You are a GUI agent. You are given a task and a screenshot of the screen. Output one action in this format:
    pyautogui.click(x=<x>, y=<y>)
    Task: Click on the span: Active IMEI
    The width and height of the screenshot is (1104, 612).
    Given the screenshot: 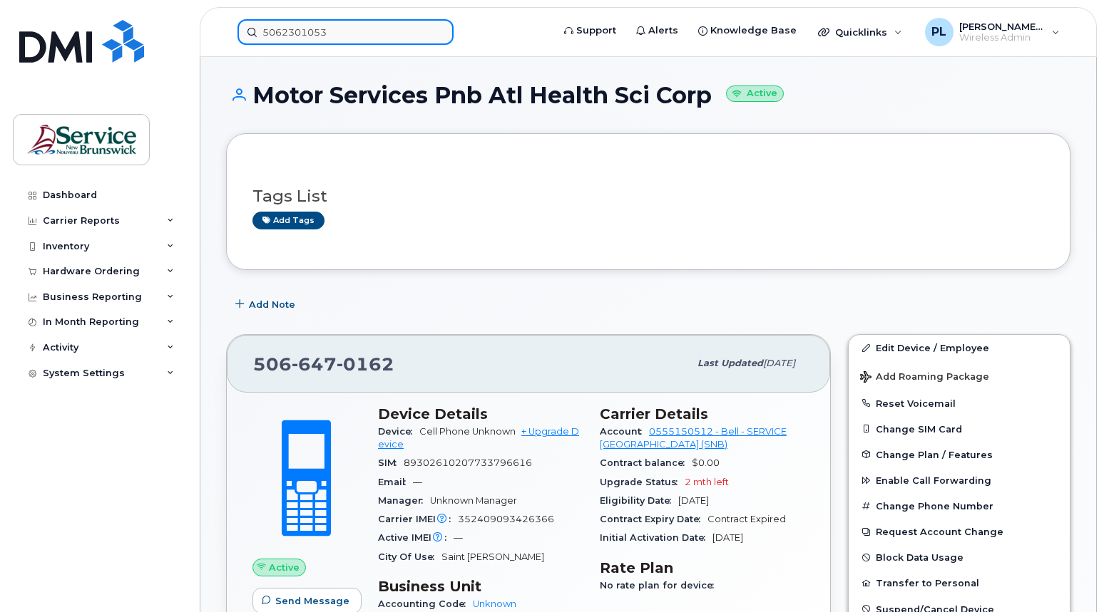 What is the action you would take?
    pyautogui.click(x=416, y=538)
    